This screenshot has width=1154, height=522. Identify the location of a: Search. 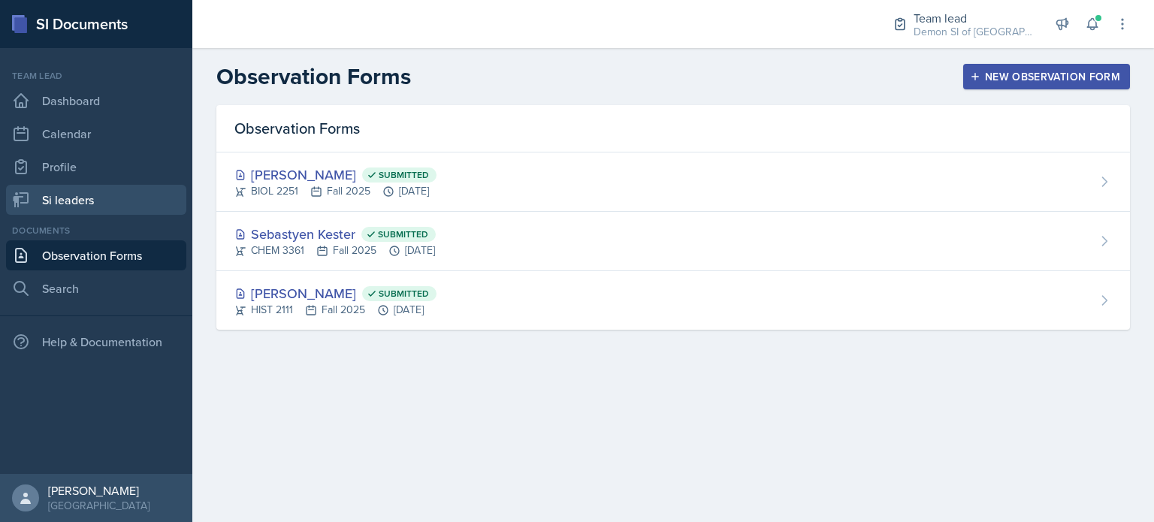
(96, 288).